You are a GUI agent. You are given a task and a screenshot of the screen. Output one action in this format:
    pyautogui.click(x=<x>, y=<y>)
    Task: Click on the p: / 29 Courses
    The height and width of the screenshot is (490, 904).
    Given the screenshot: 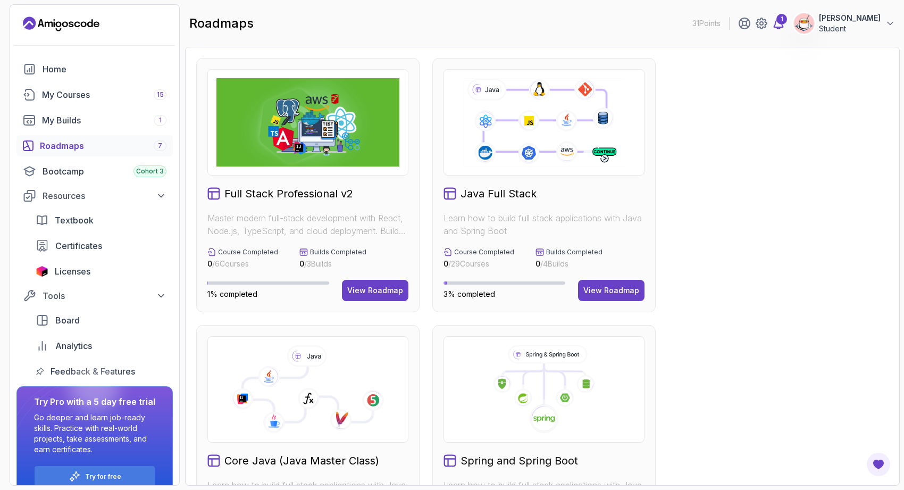 What is the action you would take?
    pyautogui.click(x=479, y=264)
    